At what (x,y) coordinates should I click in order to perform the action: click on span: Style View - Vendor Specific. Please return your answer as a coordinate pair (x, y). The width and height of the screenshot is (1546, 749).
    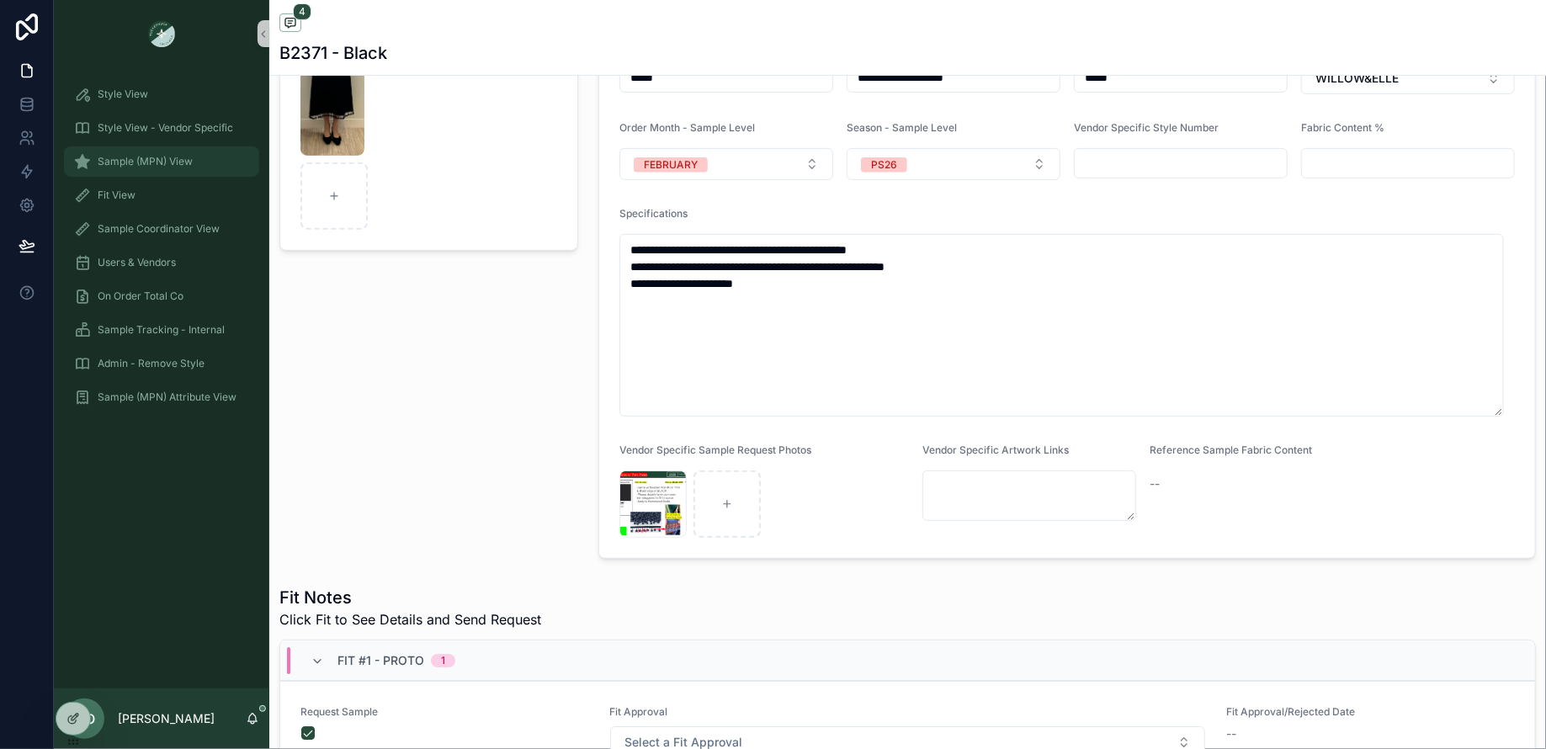
    Looking at the image, I should click on (165, 128).